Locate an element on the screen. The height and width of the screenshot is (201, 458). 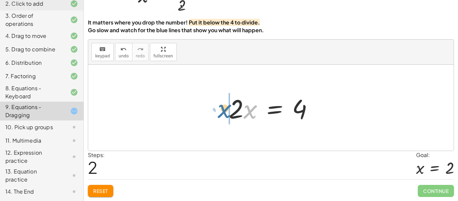
span: redo is located at coordinates (140, 56).